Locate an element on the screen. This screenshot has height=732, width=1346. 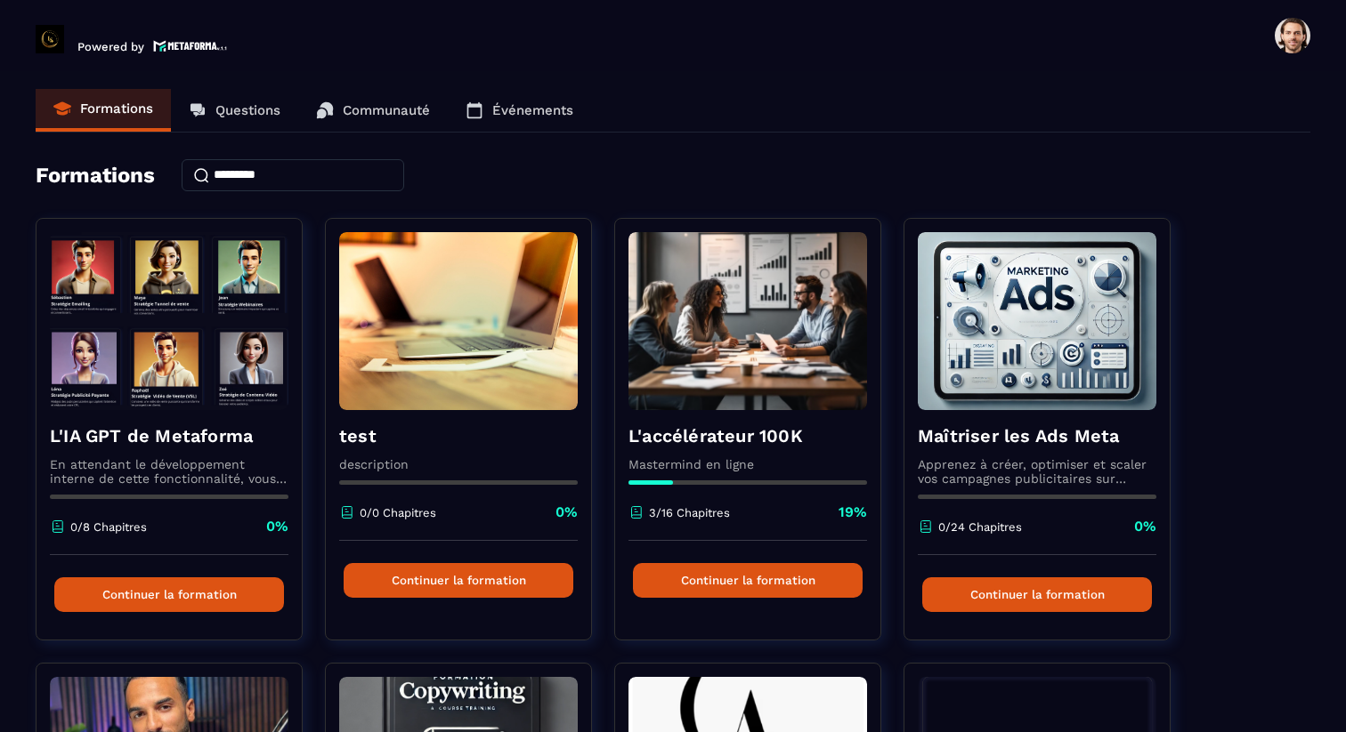
h4: Maîtriser les Ads Meta is located at coordinates (1037, 436).